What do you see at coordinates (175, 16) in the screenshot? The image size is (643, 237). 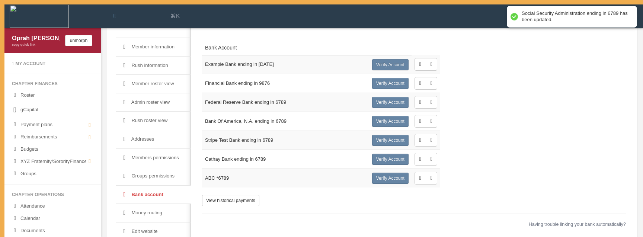 I see `span: ⌘K` at bounding box center [175, 16].